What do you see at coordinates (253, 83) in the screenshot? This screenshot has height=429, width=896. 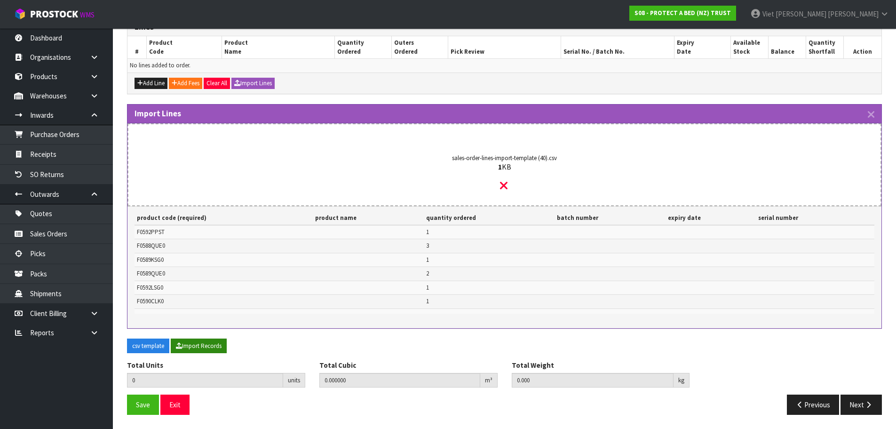 I see `button: Import Lines` at bounding box center [253, 83].